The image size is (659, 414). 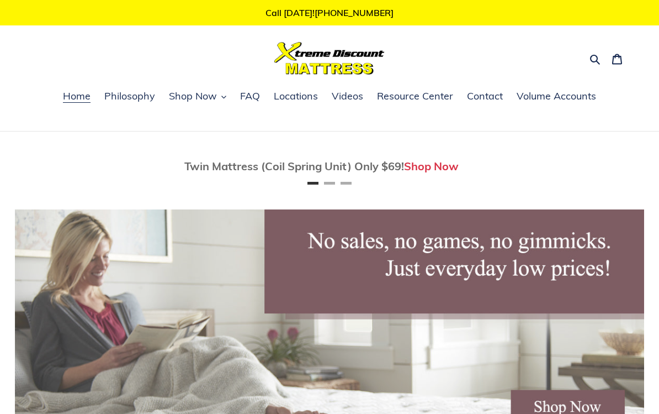 I want to click on a: Home, so click(x=77, y=97).